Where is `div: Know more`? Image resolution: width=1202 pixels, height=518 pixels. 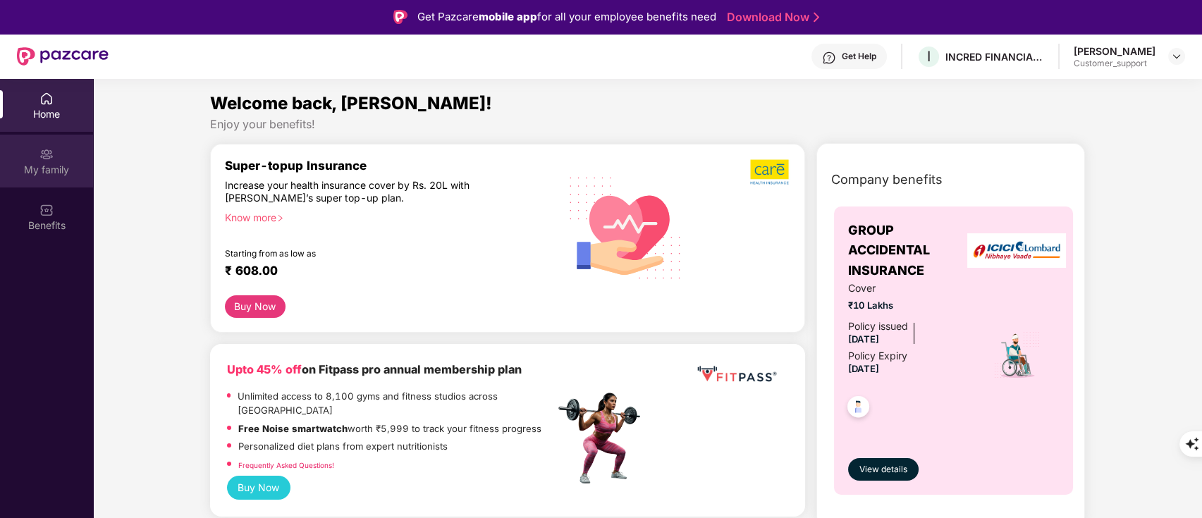
div: Know more is located at coordinates (386, 216).